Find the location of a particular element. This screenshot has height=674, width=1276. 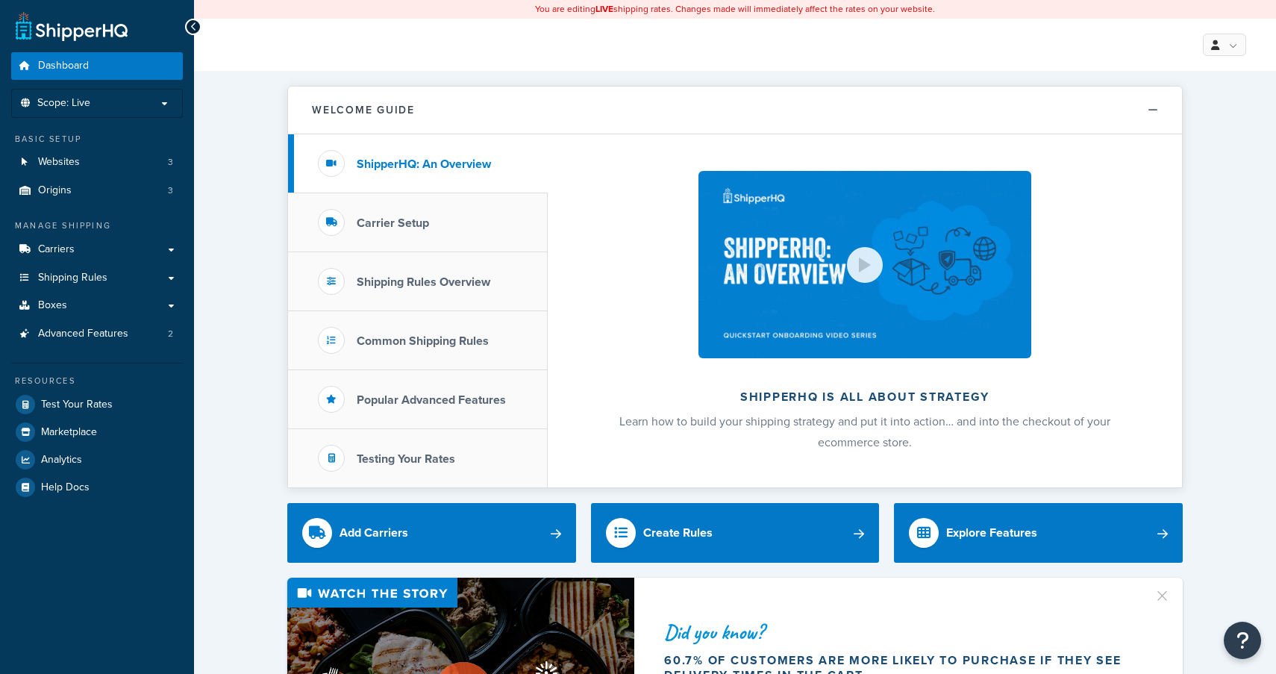

span: Scope: Live is located at coordinates (63, 103).